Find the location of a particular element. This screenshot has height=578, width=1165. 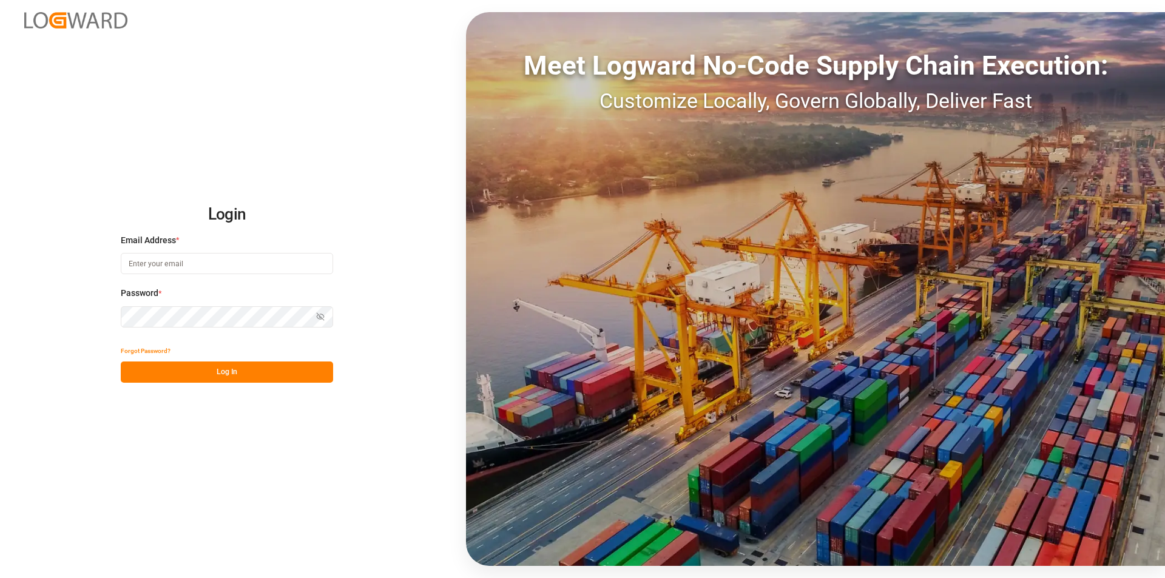

h2: Login is located at coordinates (227, 215).